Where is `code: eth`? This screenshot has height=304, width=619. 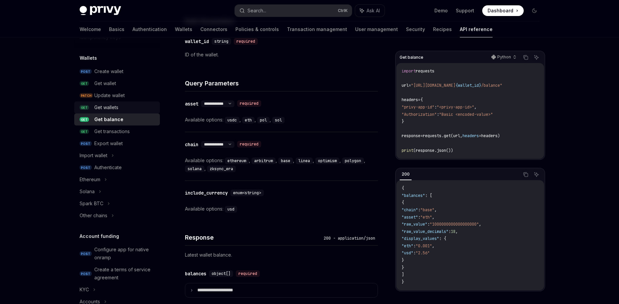
code: eth is located at coordinates (248, 120).